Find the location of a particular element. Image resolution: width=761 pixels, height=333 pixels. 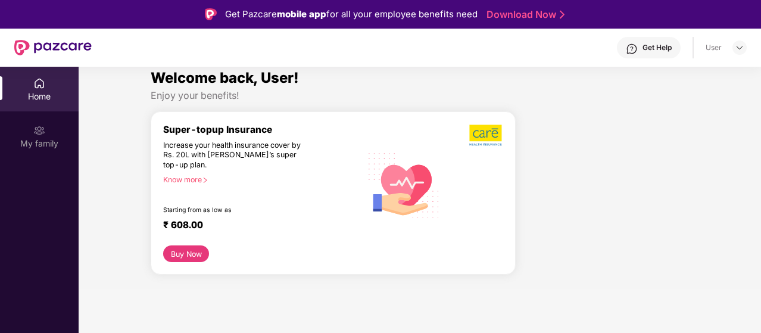

img: New Pazcare Logo is located at coordinates (53, 48).